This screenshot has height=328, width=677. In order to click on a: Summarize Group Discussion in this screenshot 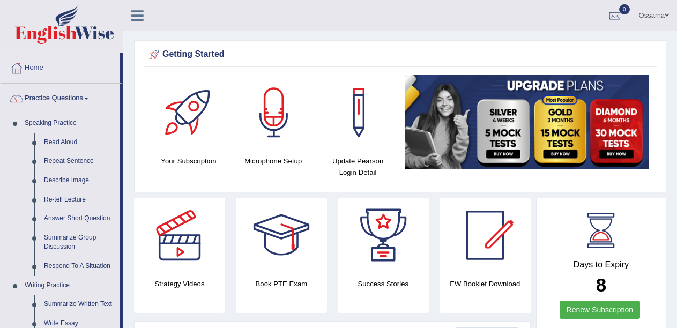, I will do `click(79, 242)`.